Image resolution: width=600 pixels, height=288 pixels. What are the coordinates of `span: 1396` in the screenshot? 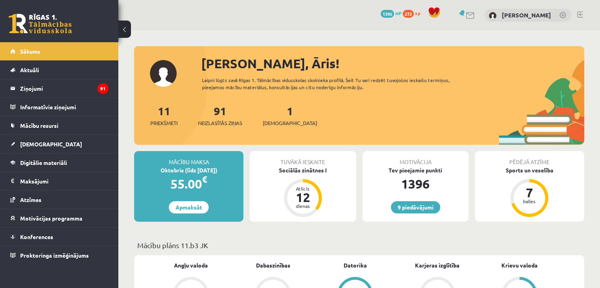 It's located at (387, 14).